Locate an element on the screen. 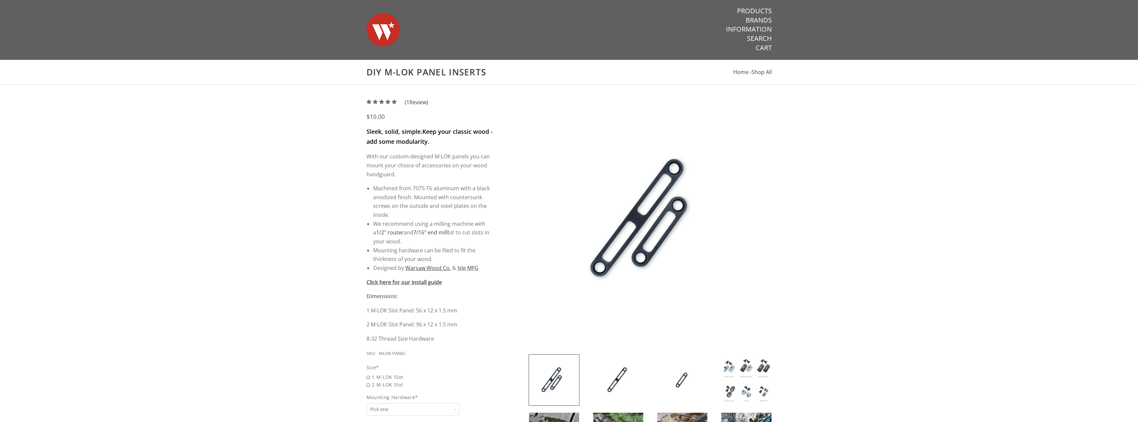 The image size is (1138, 422). p: 1 M-LOK Slot Panel: 56 x 12 x 1.5 mm is located at coordinates (430, 311).